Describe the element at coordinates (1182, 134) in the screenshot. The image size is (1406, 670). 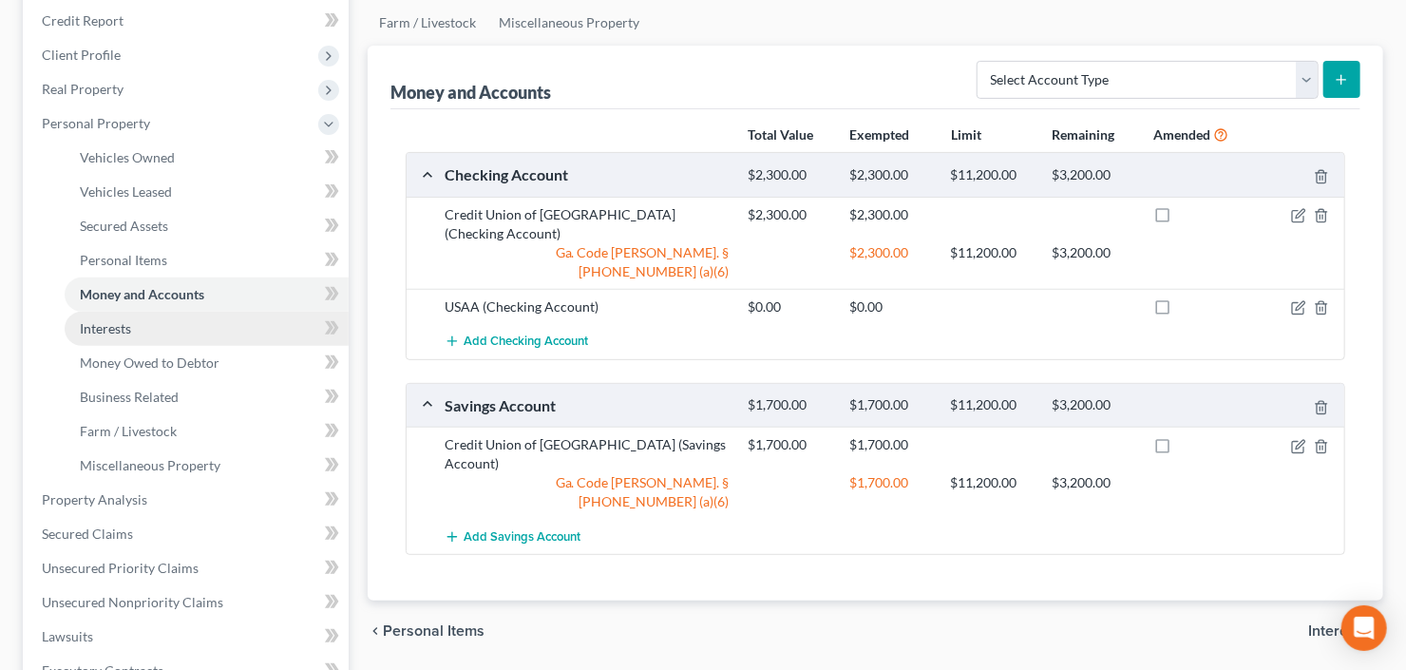
I see `strong: Amended` at that location.